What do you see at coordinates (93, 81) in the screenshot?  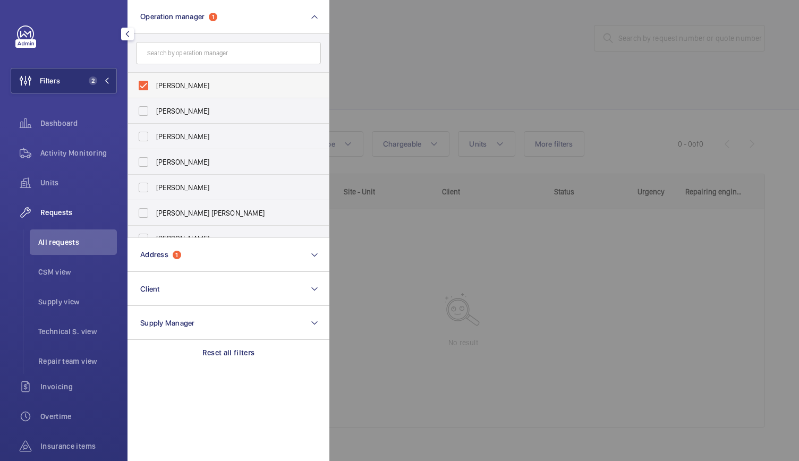 I see `span: 2` at bounding box center [93, 81].